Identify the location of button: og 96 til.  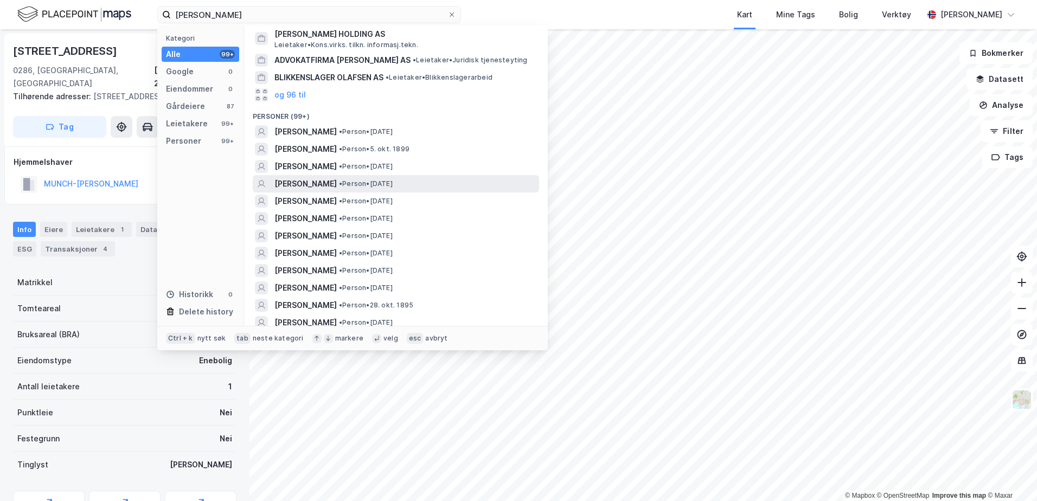
(290, 95).